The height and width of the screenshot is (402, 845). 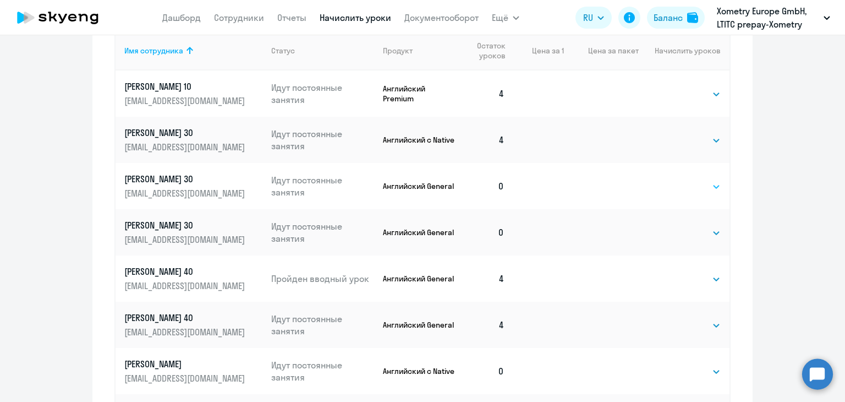 I want to click on button: Xometry Europe GmbH, LTITC prepay-Xometry Europe GmbH_Основной, so click(x=773, y=18).